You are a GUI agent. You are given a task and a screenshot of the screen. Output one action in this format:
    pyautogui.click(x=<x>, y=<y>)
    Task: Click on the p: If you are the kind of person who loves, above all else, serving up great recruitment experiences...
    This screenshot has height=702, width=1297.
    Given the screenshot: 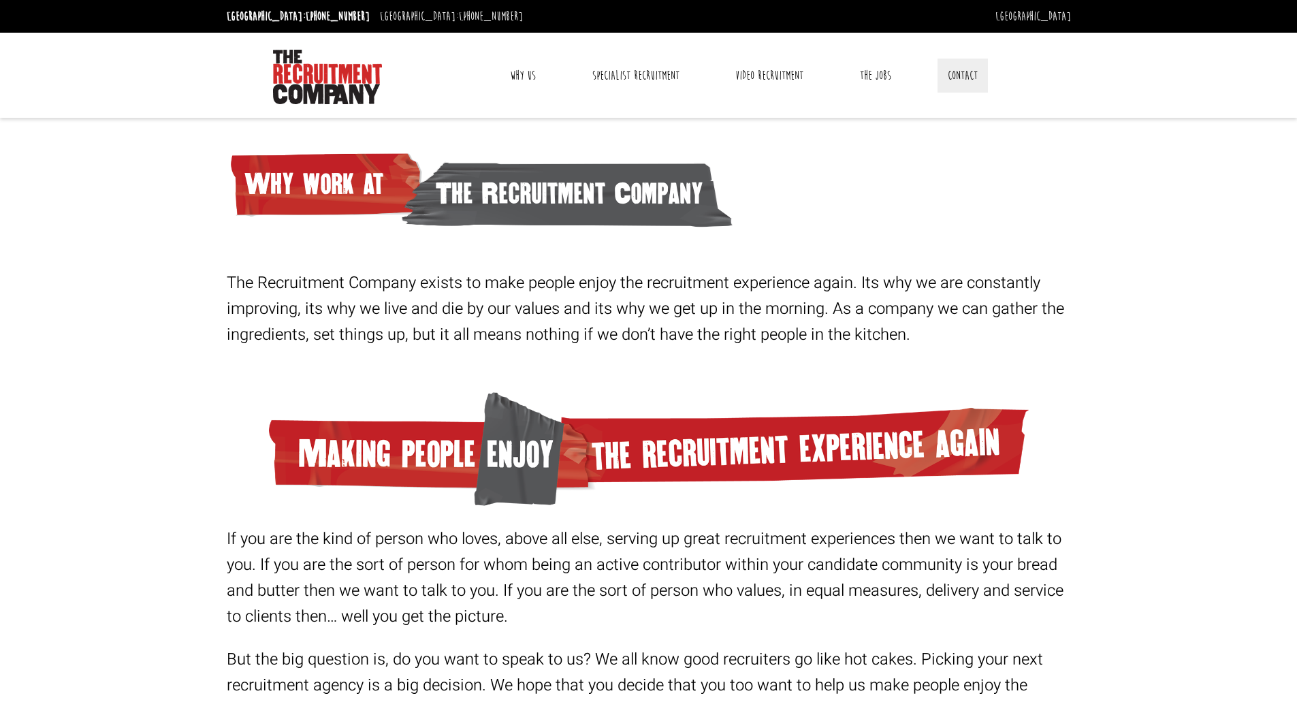 What is the action you would take?
    pyautogui.click(x=649, y=578)
    